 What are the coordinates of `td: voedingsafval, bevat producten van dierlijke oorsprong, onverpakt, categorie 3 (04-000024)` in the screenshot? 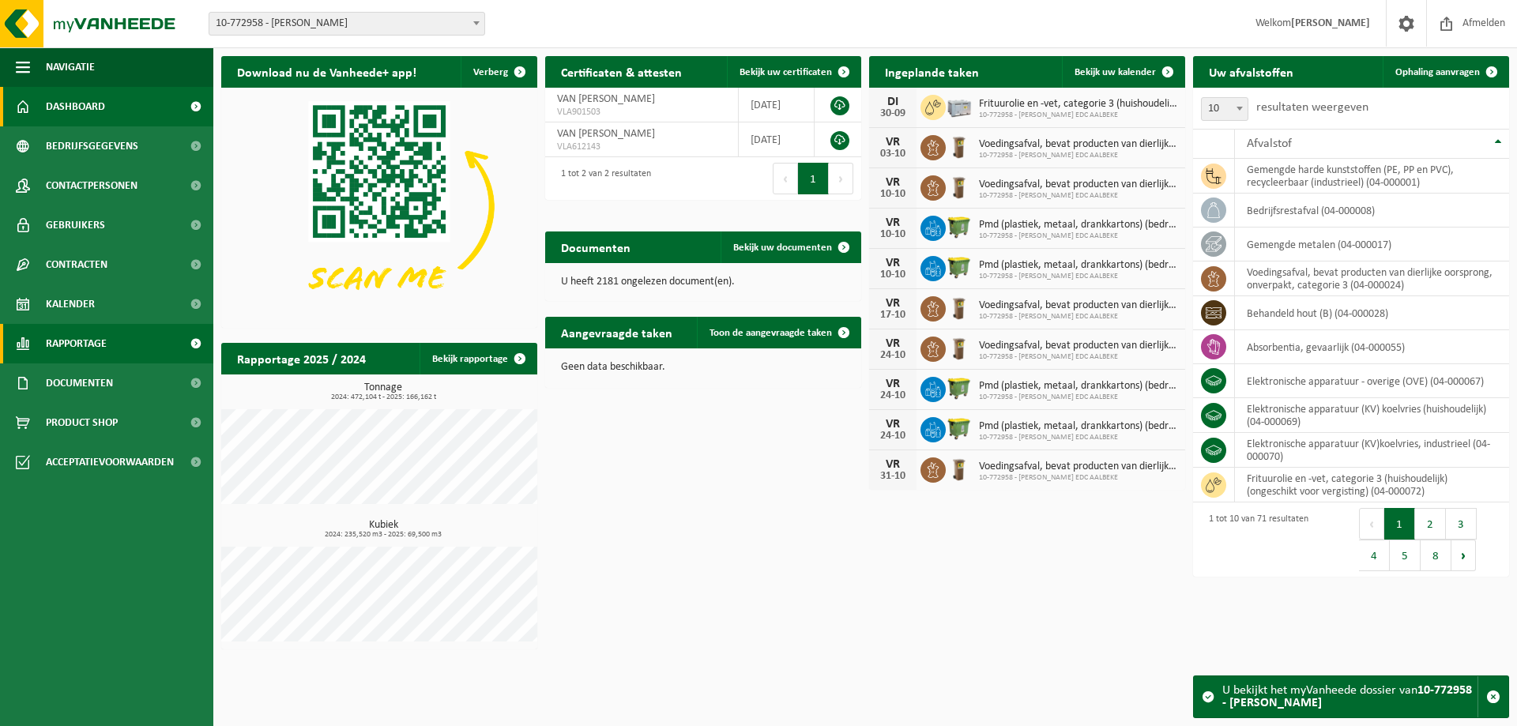 It's located at (1372, 279).